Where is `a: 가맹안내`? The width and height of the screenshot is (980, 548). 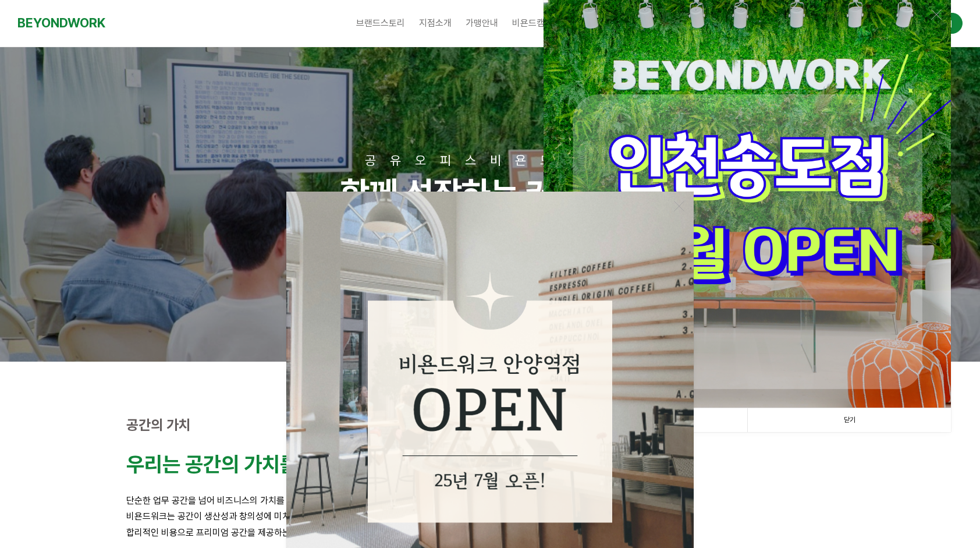 a: 가맹안내 is located at coordinates (482, 23).